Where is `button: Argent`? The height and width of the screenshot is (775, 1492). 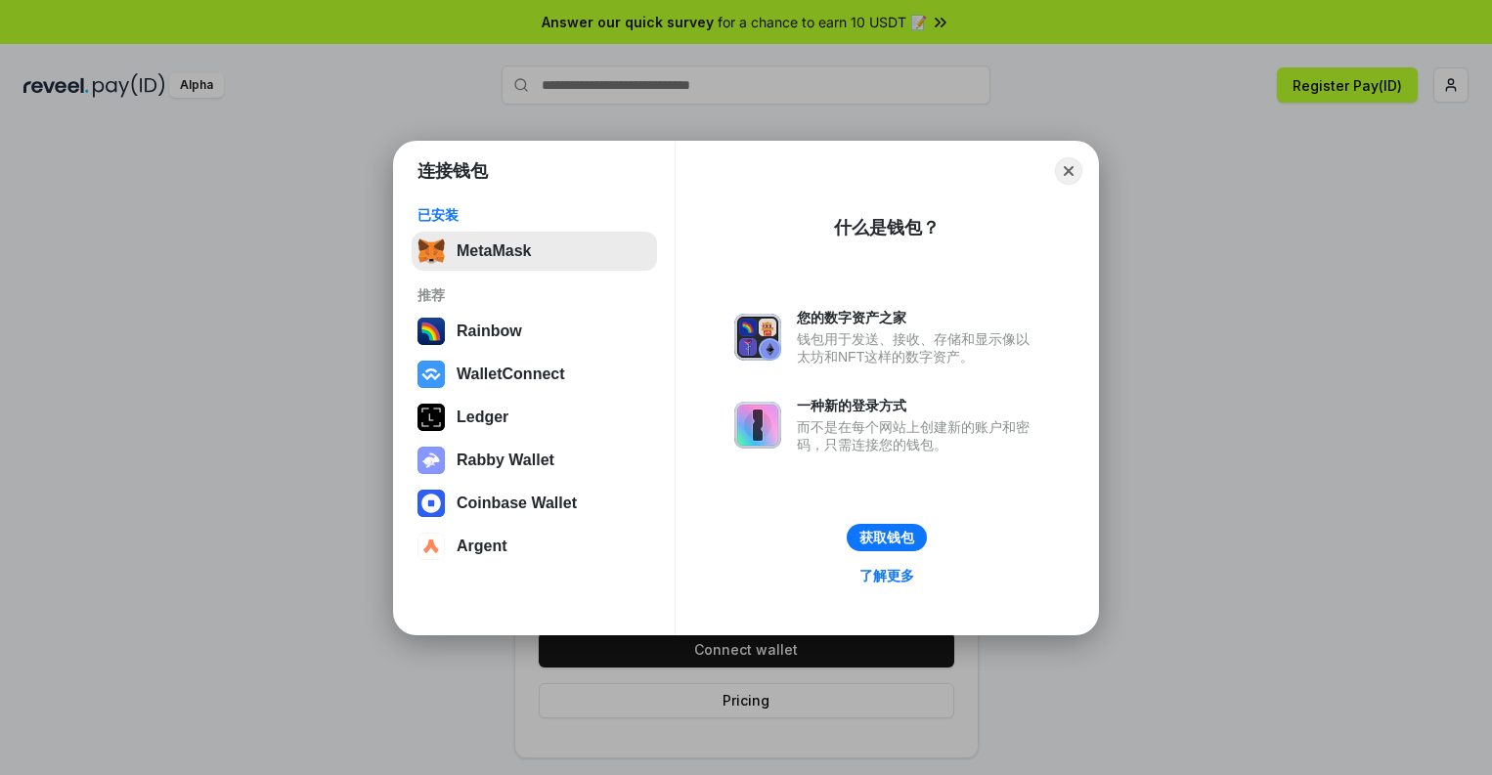
button: Argent is located at coordinates (534, 546).